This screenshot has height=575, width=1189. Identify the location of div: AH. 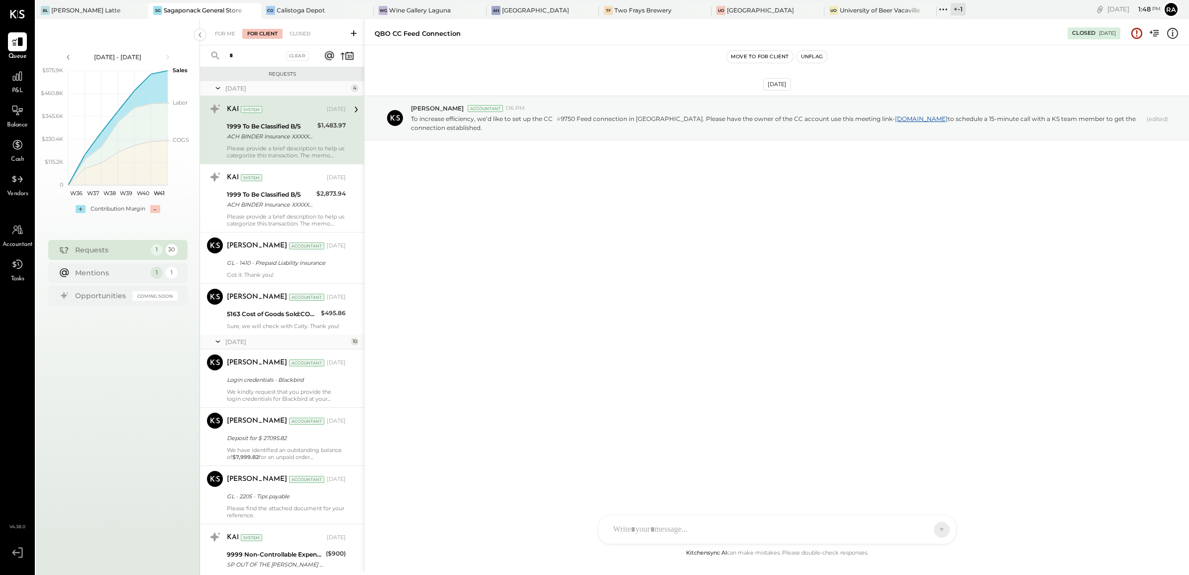
(496, 10).